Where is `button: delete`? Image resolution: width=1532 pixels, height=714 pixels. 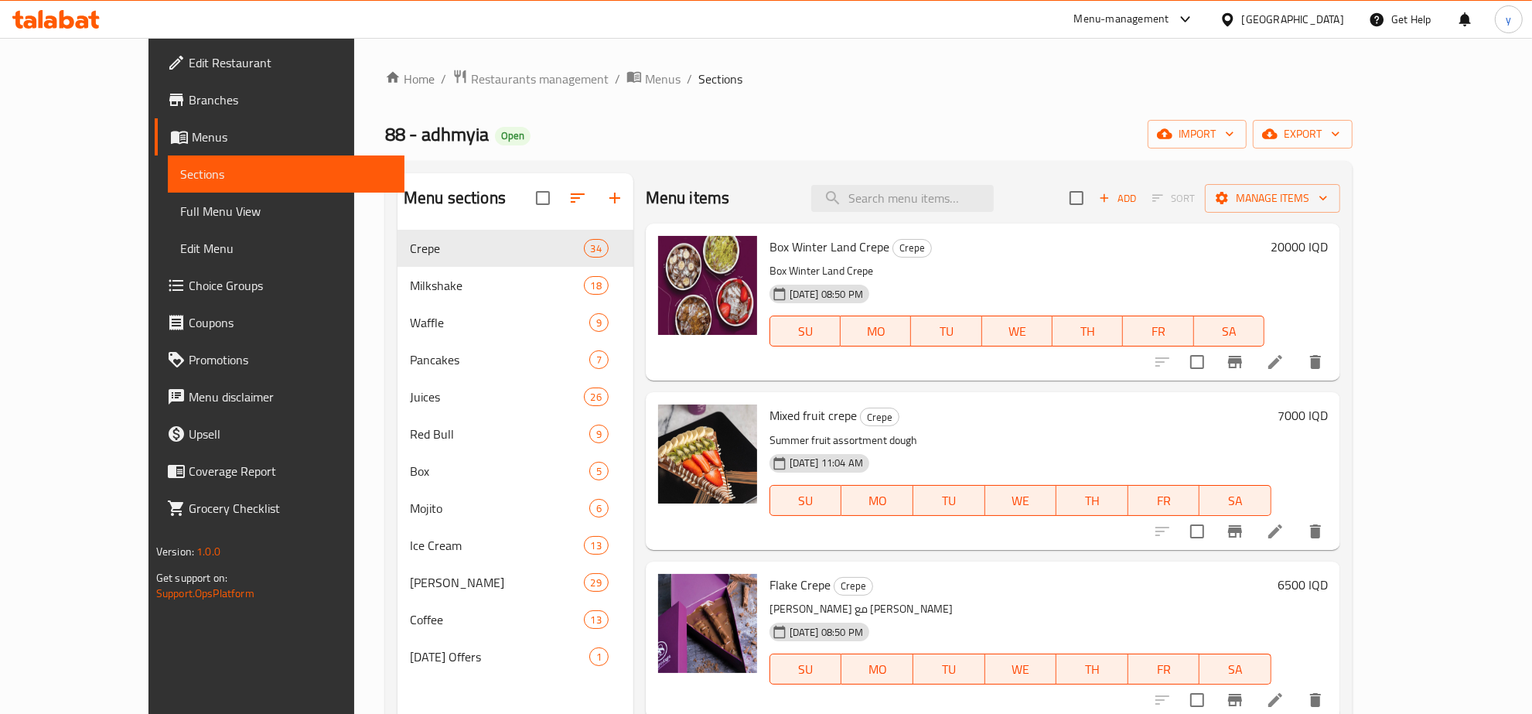 button: delete is located at coordinates (1316, 531).